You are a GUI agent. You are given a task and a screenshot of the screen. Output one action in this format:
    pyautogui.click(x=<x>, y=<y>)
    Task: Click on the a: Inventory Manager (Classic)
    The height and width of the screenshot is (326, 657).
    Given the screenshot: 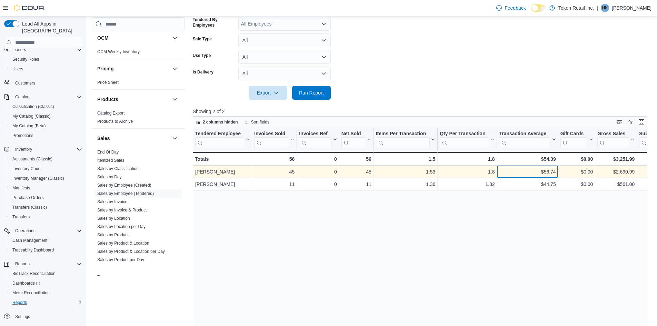 What is the action you would take?
    pyautogui.click(x=38, y=178)
    